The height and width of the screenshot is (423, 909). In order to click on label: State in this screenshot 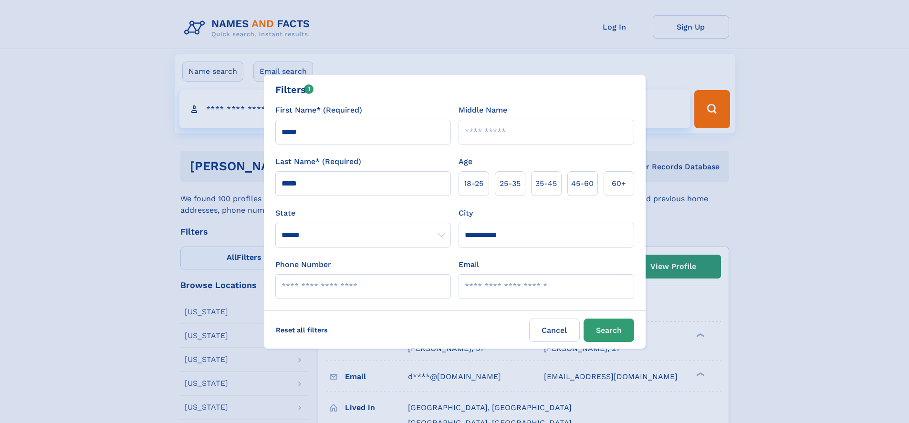, I will do `click(363, 213)`.